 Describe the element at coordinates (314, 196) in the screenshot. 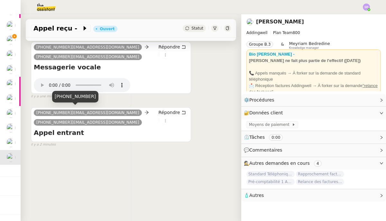

I see `div: 🧴Autres` at that location.